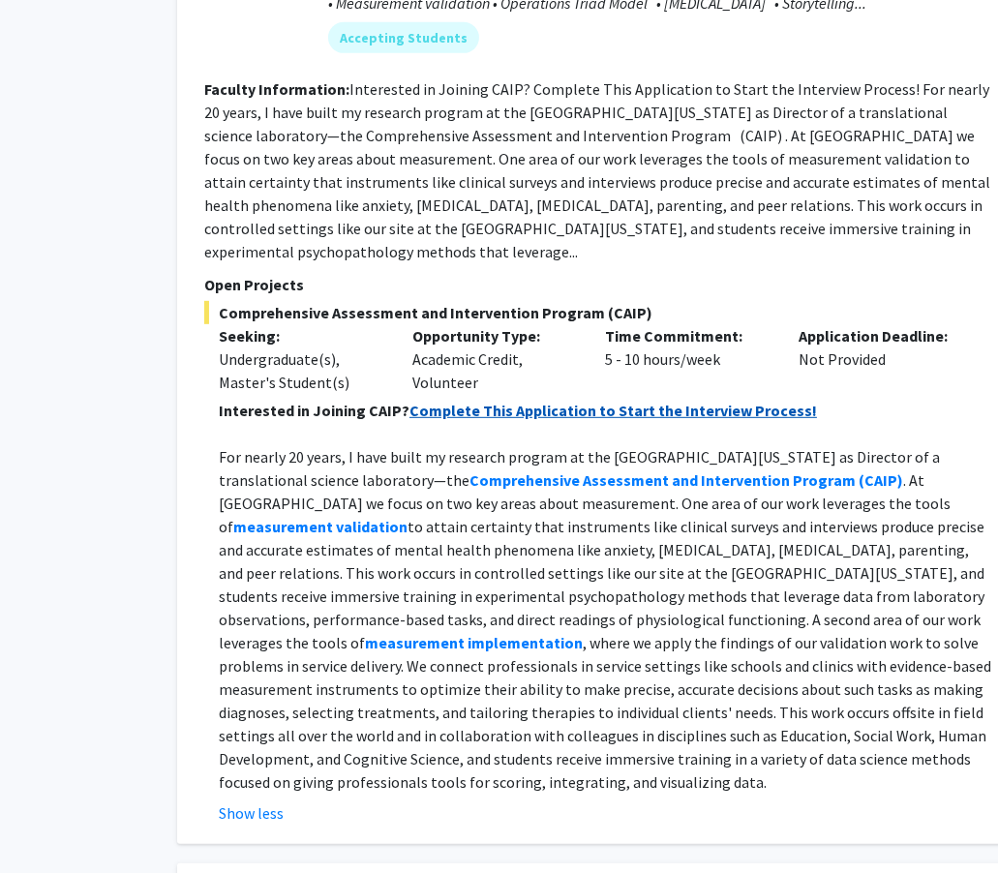 The image size is (998, 873). Describe the element at coordinates (881, 336) in the screenshot. I see `p: Application Deadline:` at that location.